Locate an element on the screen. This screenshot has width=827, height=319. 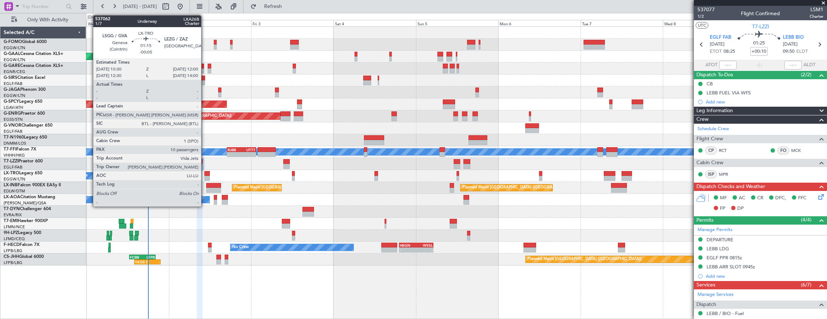
a: DNMM/LOS is located at coordinates (15, 143).